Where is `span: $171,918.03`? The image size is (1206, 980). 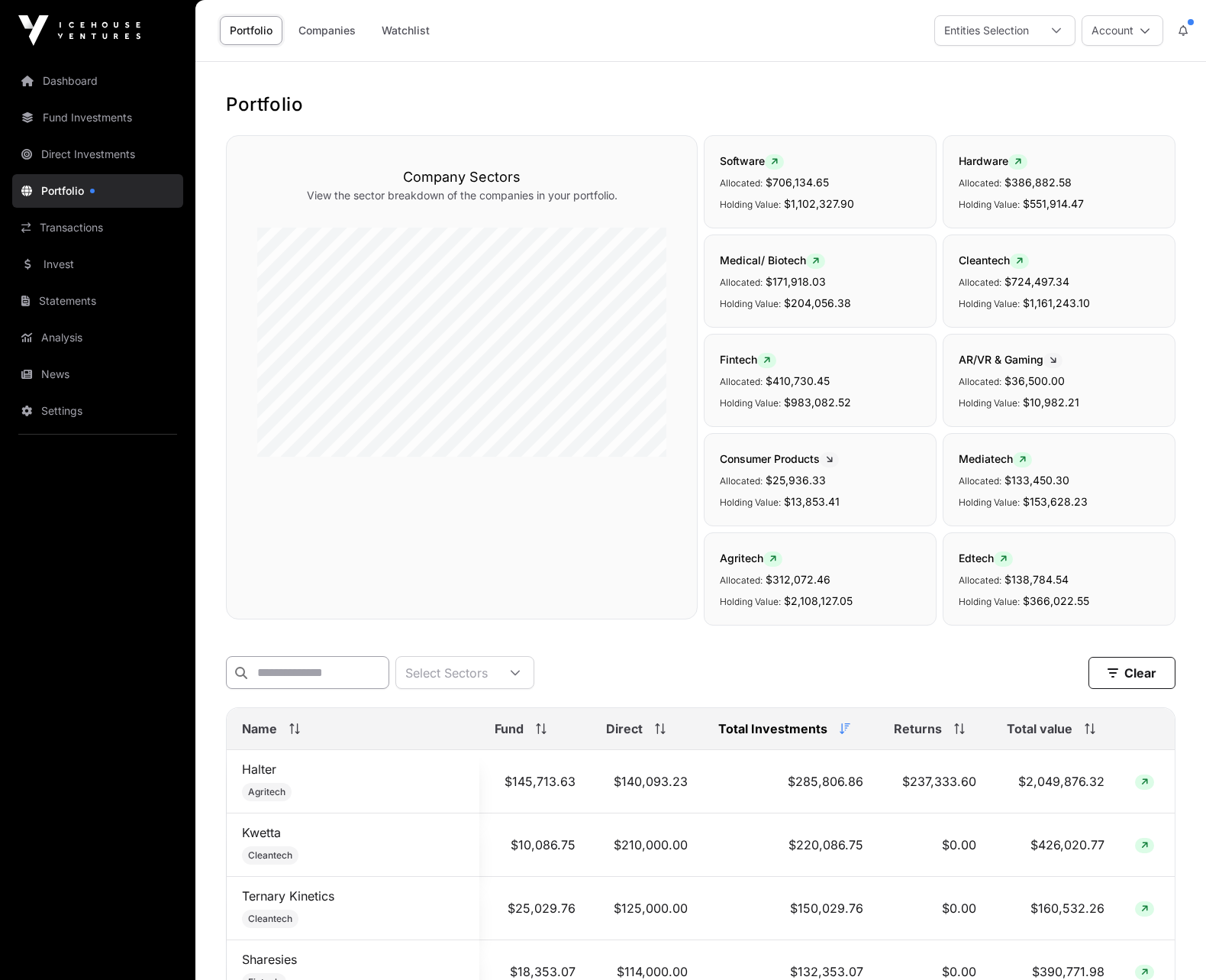
span: $171,918.03 is located at coordinates (796, 281).